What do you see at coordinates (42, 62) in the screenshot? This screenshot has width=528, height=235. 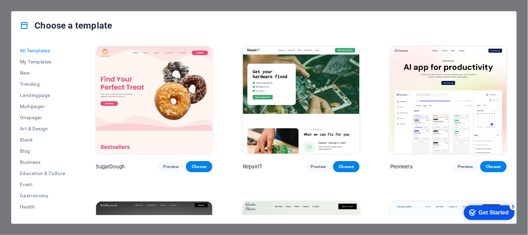 I see `span: My Templates` at bounding box center [42, 62].